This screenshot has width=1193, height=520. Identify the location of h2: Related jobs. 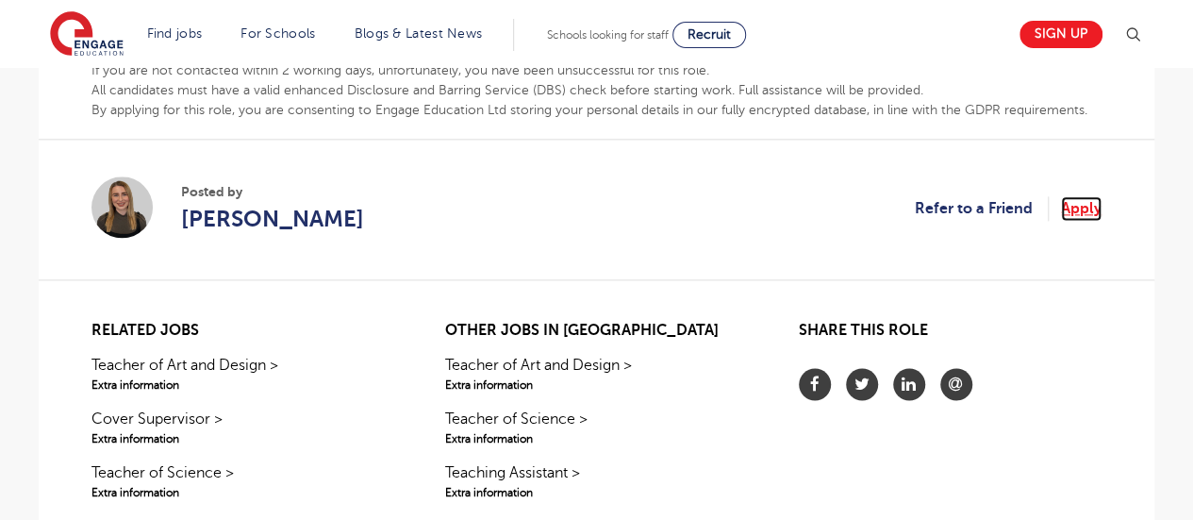
(242, 330).